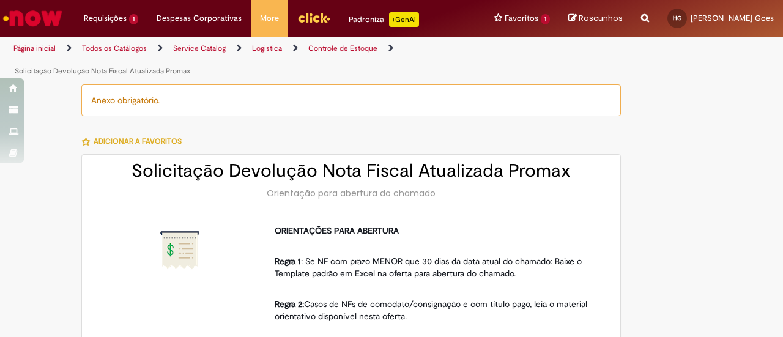  I want to click on h2: Solicitação Devolução Nota Fiscal Atualizada Promax, so click(351, 171).